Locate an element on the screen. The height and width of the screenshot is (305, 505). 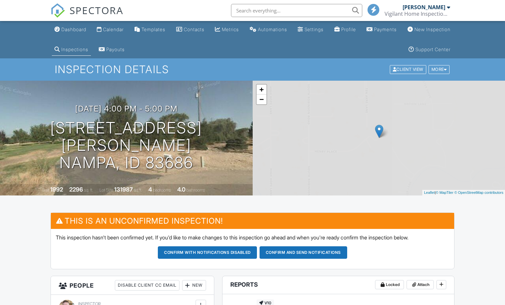
div: Automations is located at coordinates (272, 29).